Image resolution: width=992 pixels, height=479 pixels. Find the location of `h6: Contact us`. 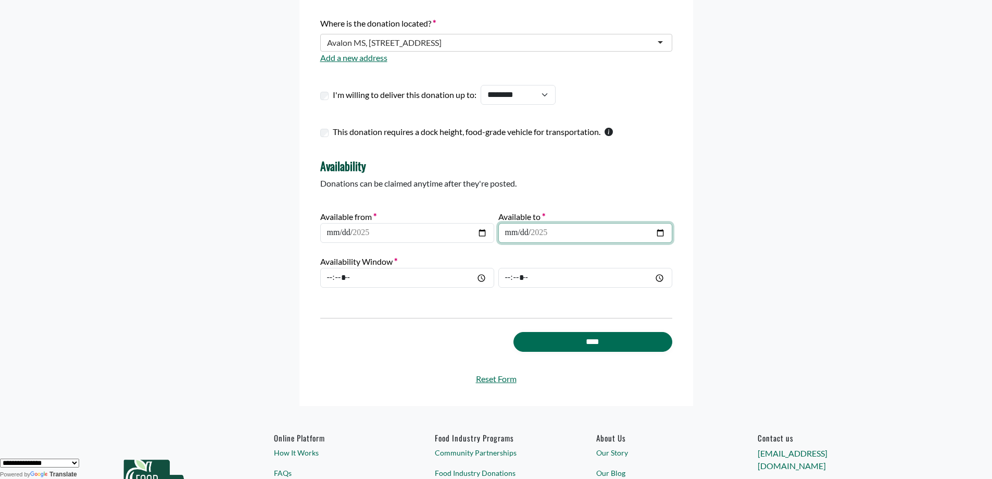

h6: Contact us is located at coordinates (819, 437).